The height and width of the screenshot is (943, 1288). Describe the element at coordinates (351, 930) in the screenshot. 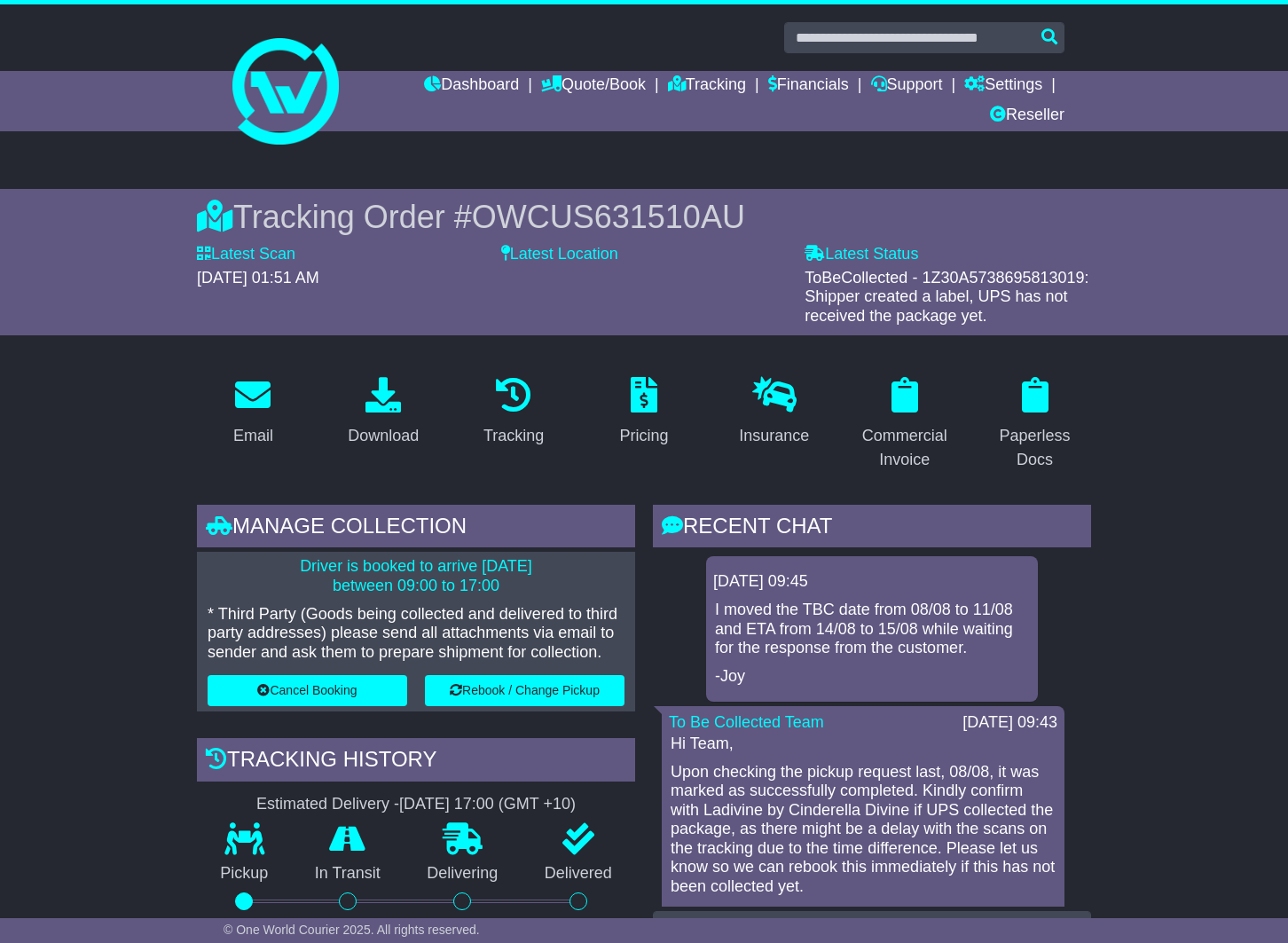

I see `span: © One World Courier 2025. All rights reserved.` at that location.